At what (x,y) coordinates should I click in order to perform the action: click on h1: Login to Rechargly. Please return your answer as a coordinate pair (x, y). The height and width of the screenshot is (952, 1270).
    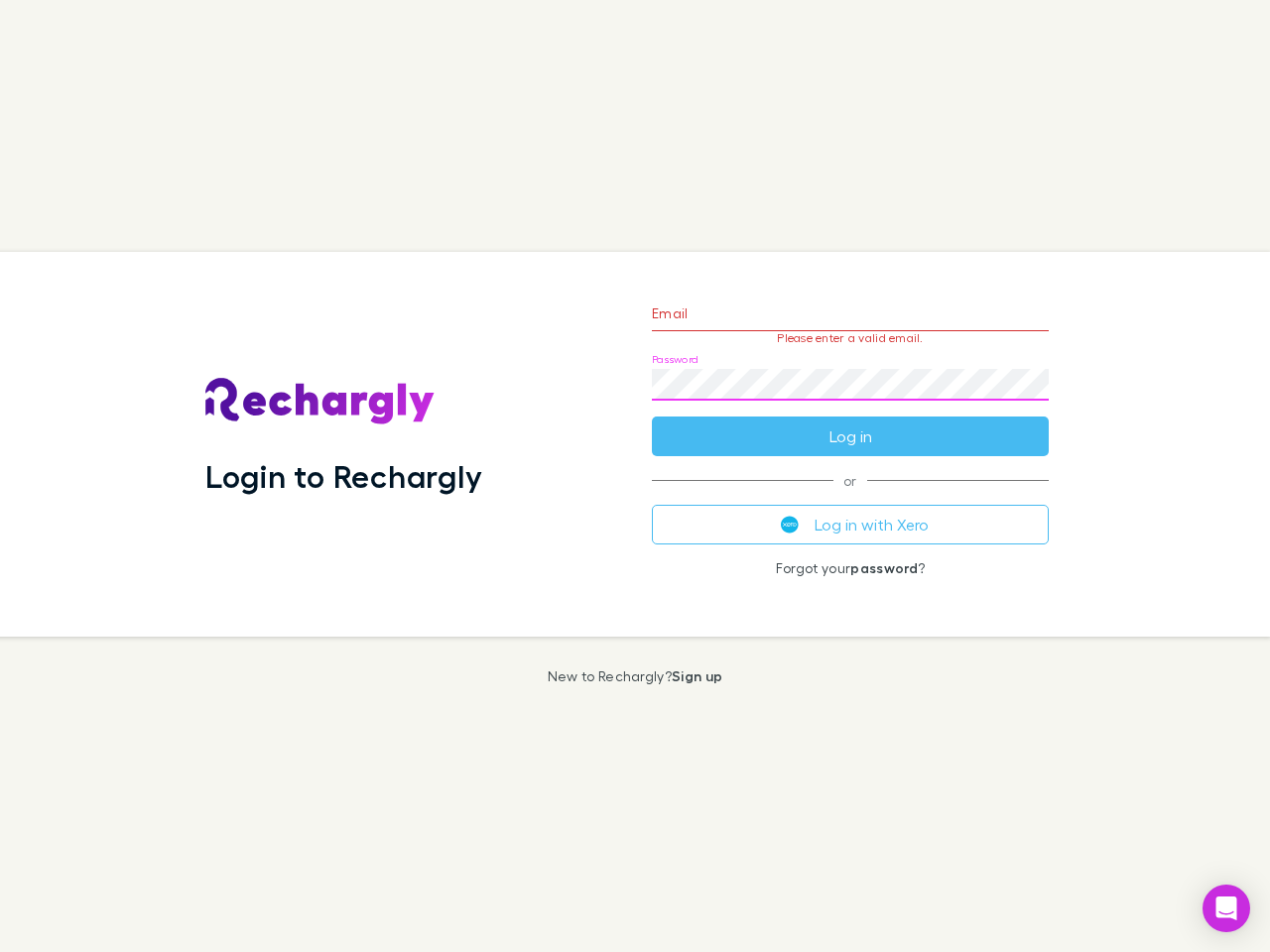
    Looking at the image, I should click on (344, 476).